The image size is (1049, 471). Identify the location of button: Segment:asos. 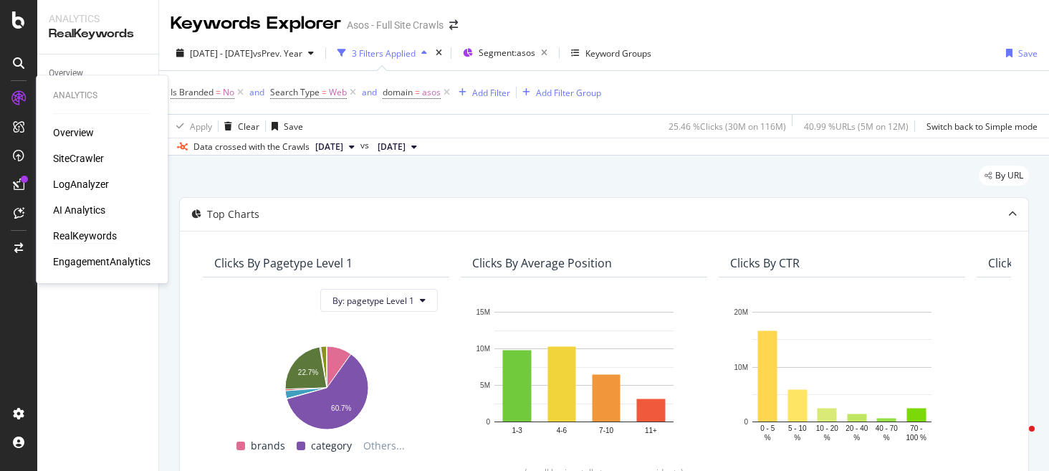
(505, 53).